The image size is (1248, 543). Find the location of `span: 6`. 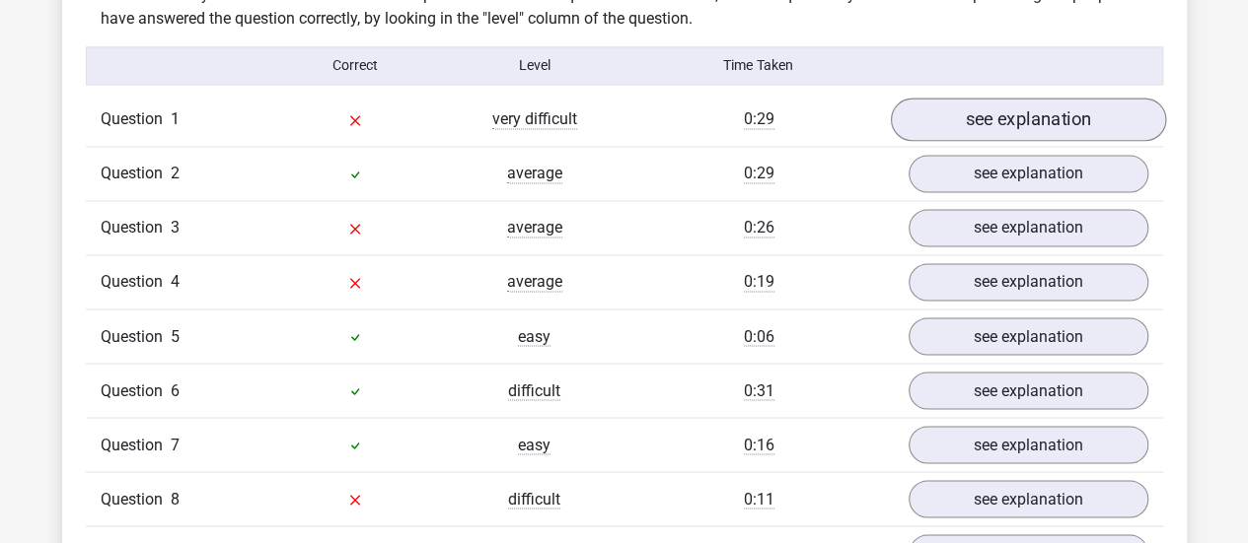

span: 6 is located at coordinates (175, 390).